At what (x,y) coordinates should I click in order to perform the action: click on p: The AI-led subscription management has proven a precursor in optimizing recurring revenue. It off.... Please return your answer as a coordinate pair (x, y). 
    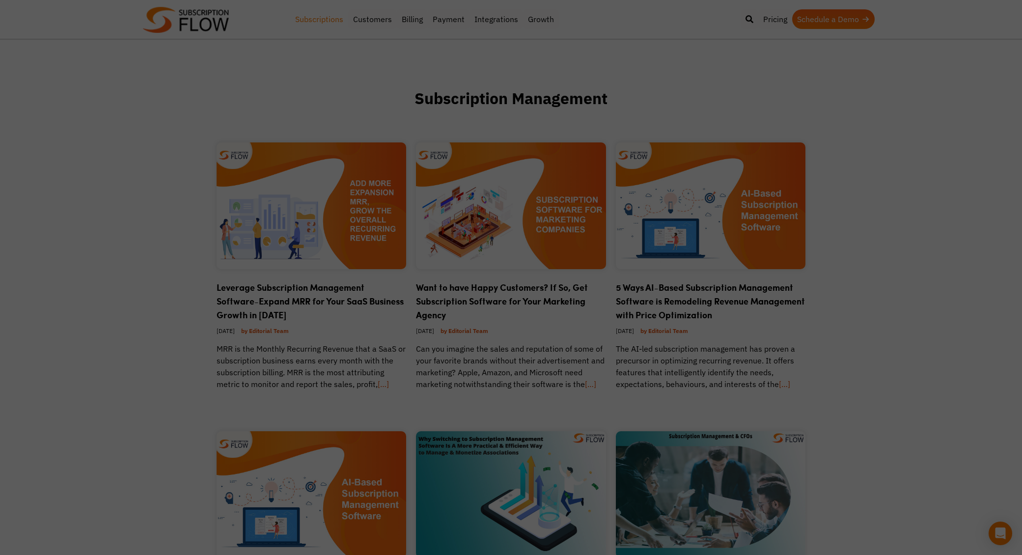
    Looking at the image, I should click on (711, 367).